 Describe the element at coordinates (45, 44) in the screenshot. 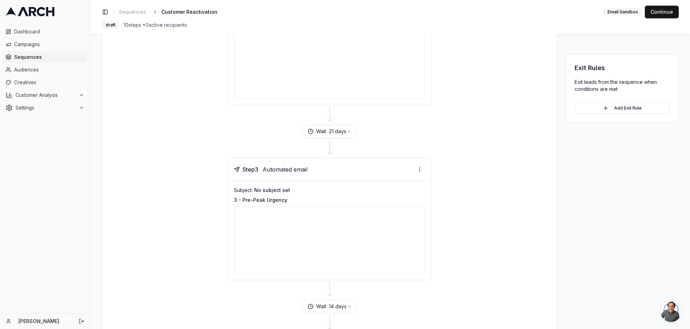

I see `a: Campaigns` at that location.